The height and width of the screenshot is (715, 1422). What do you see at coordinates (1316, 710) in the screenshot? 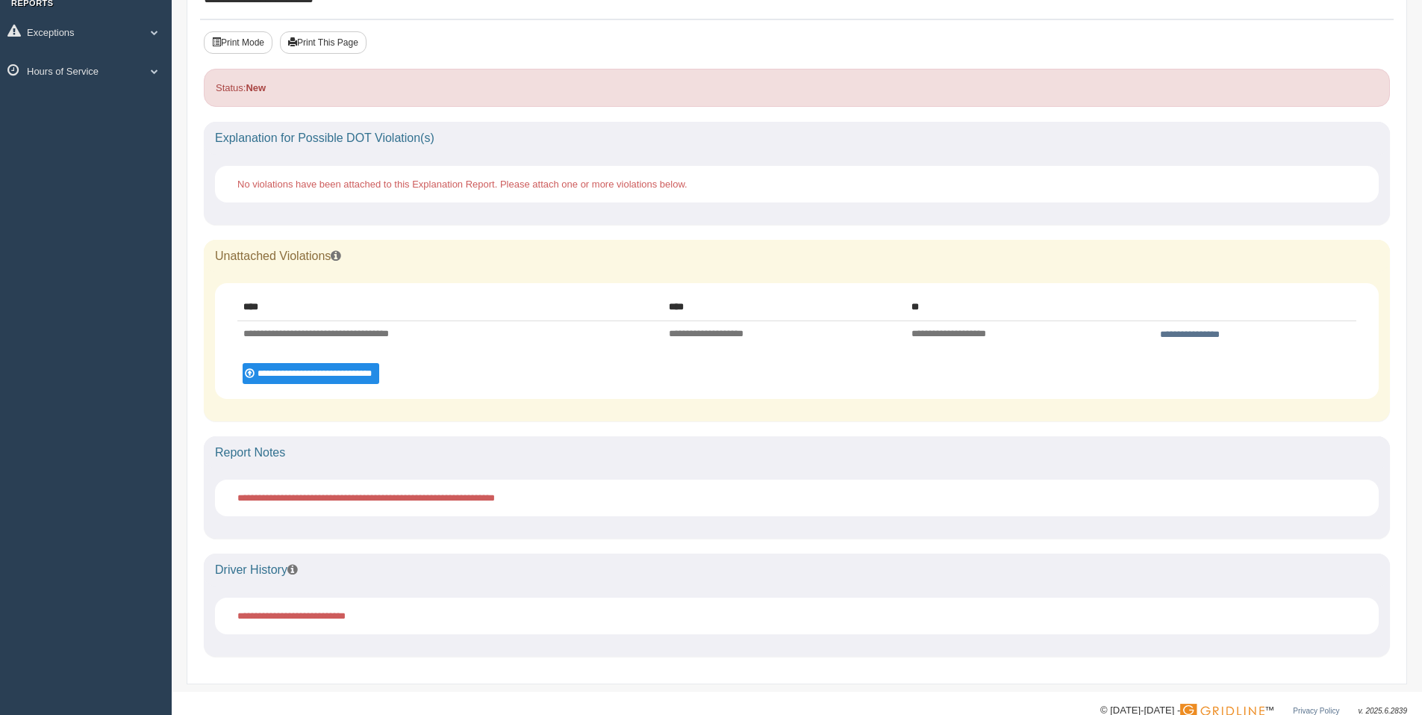
I see `a: Privacy Policy` at bounding box center [1316, 710].